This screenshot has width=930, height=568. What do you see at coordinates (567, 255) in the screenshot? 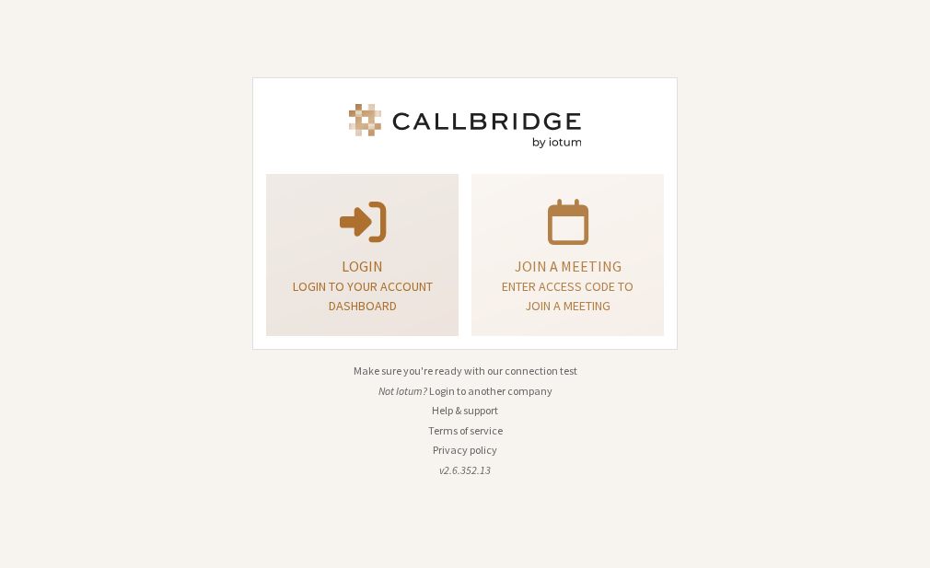
I see `a: Join a meetingEnter access code to join a meeting` at bounding box center [567, 255].